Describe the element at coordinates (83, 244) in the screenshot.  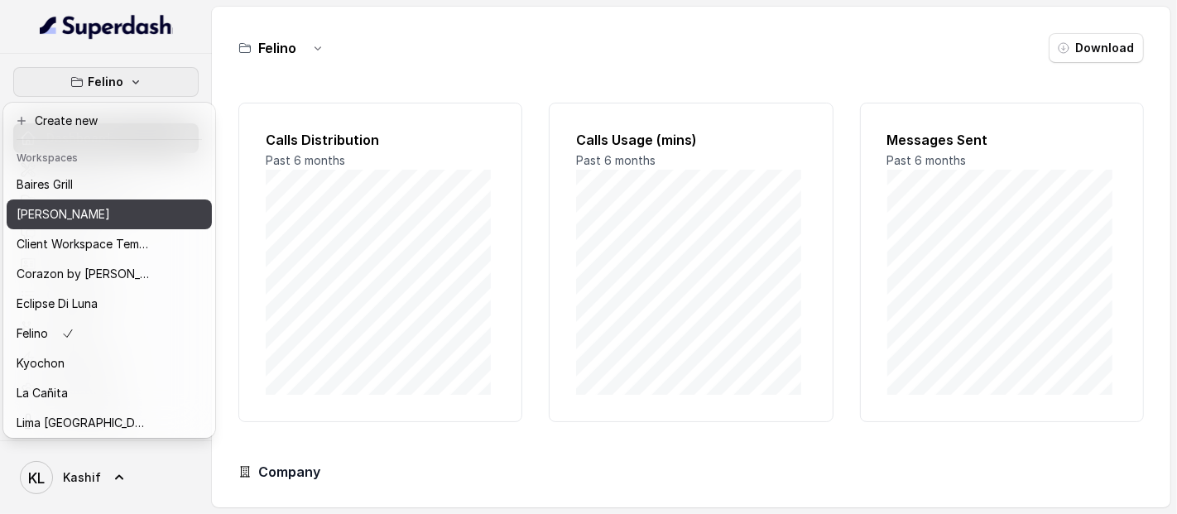
I see `p: Client Workspace Template` at that location.